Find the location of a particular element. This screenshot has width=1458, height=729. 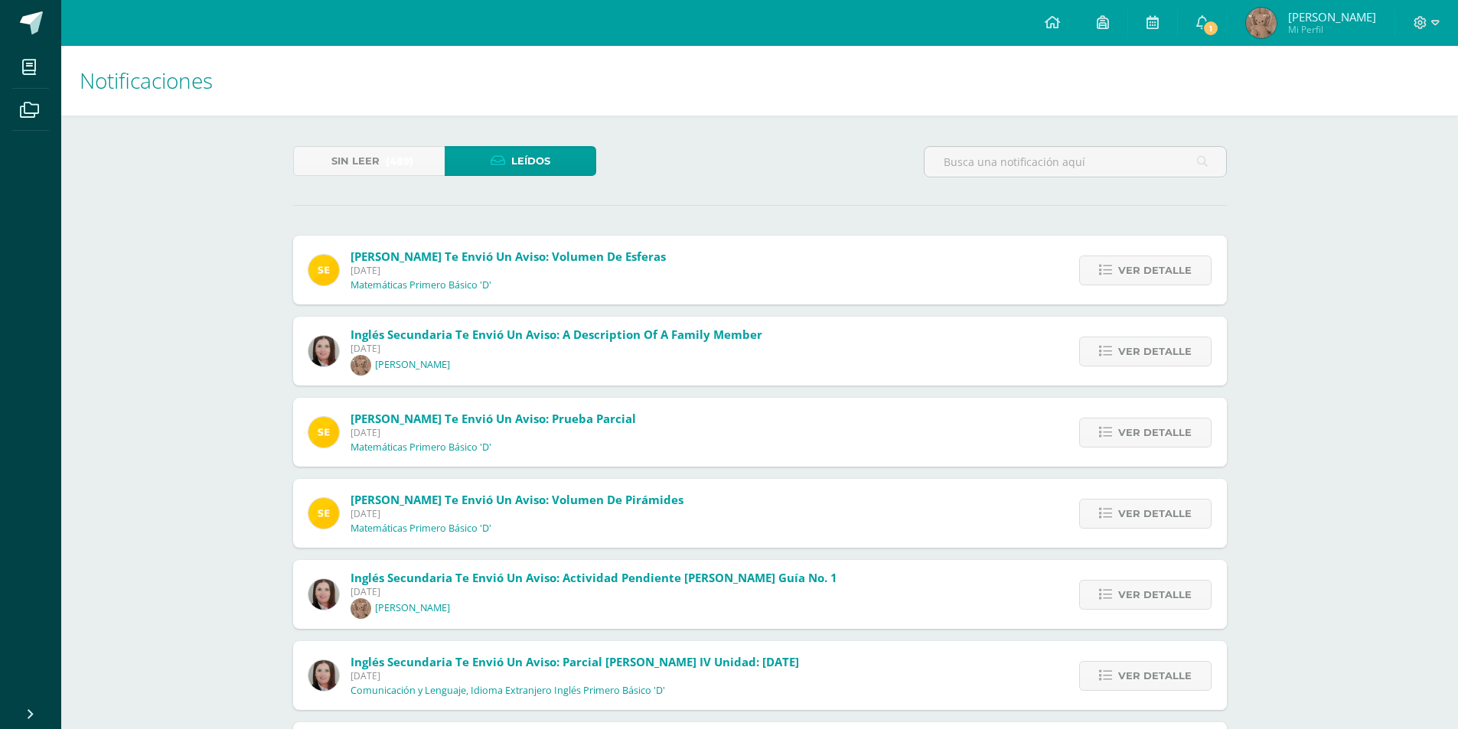

a: Leídos is located at coordinates (520, 161).